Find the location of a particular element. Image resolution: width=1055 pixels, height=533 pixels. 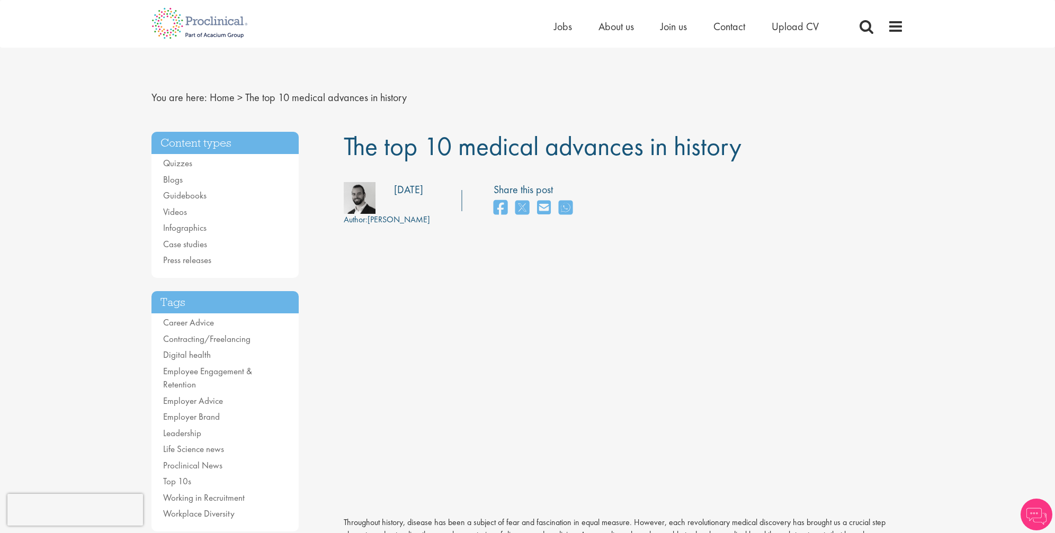

span: You are here: is located at coordinates (179, 97).